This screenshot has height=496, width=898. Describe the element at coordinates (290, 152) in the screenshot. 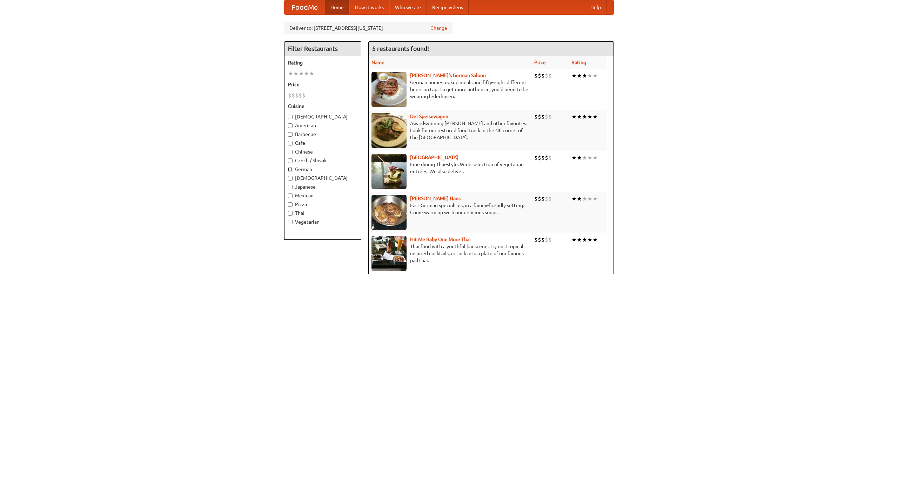

I see `input: Chinese` at that location.